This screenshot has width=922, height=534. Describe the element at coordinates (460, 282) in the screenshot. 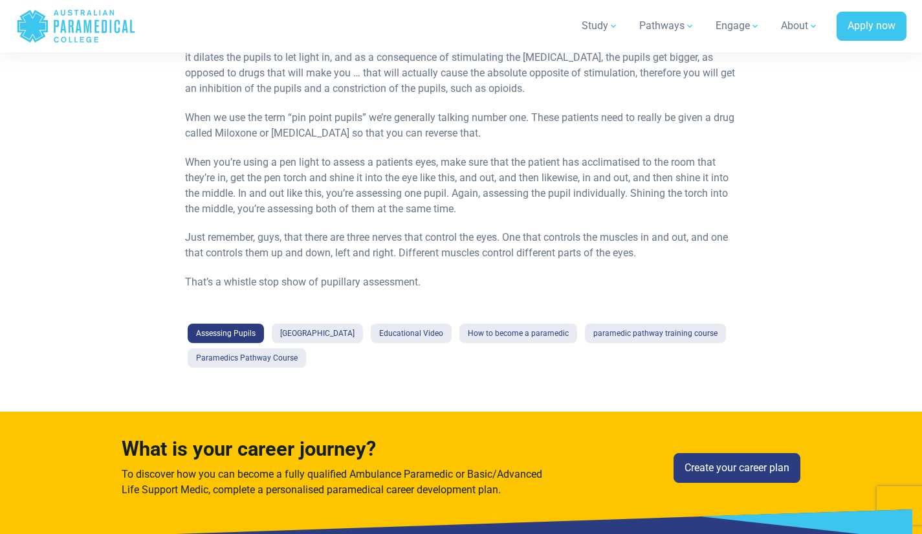

I see `p: That’s a whistle stop show of pupillary assessment.` at that location.